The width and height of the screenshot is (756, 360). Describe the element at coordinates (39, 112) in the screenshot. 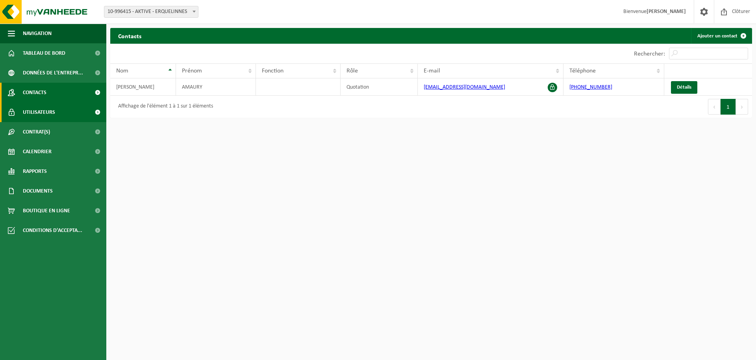

I see `span: Utilisateurs` at that location.